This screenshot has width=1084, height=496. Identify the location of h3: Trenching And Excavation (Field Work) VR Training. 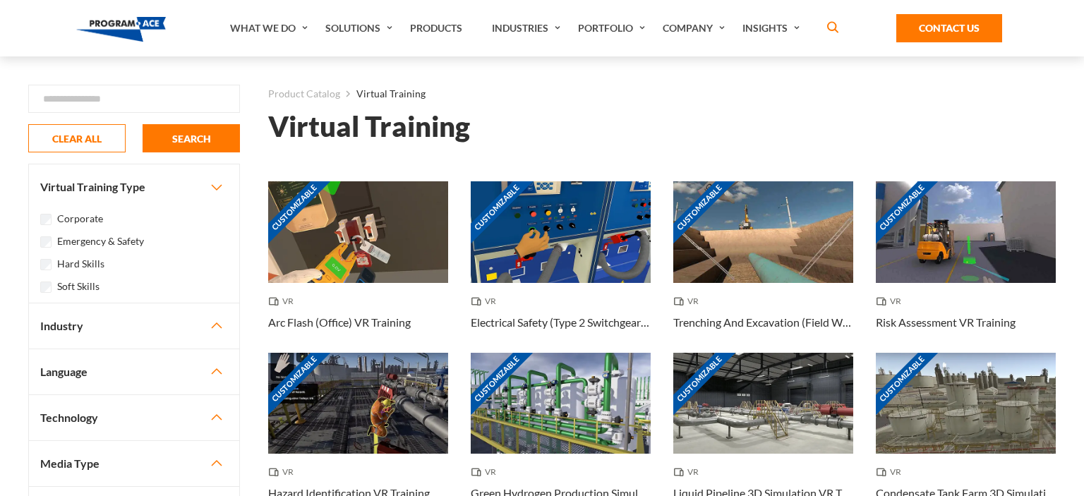
(763, 322).